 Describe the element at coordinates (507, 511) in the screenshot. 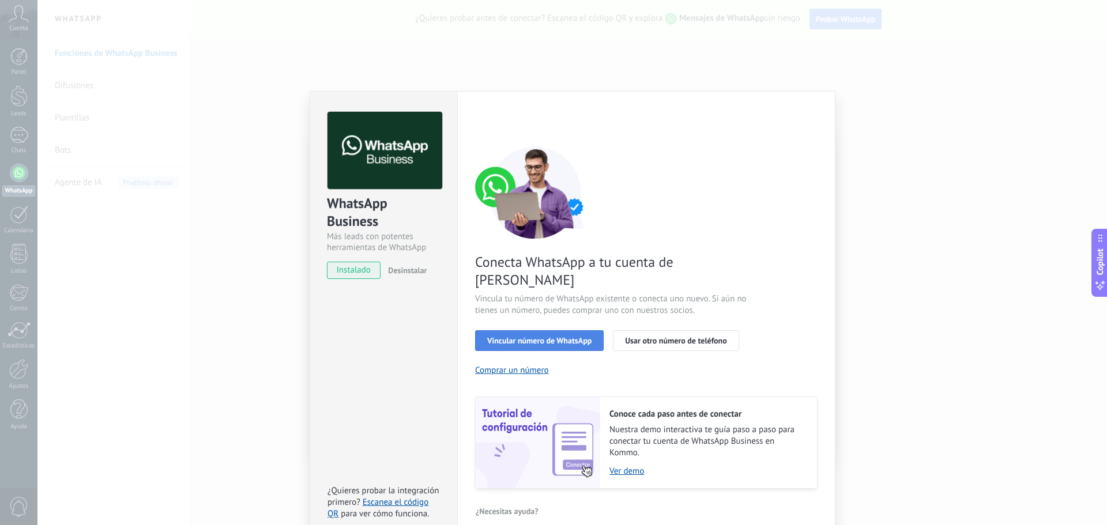

I see `button: ¿Necesitas ayuda?` at that location.